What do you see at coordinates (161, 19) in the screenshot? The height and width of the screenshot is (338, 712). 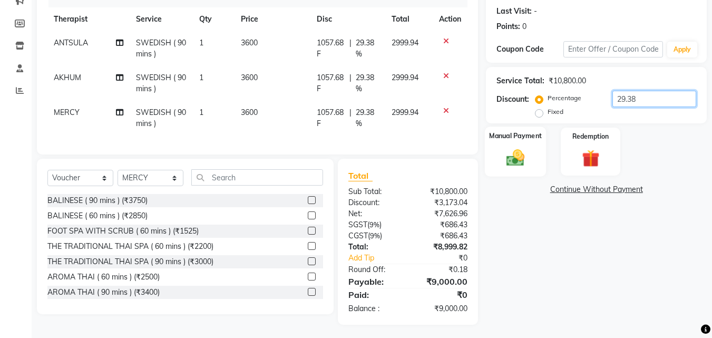 I see `th: Service` at bounding box center [161, 19].